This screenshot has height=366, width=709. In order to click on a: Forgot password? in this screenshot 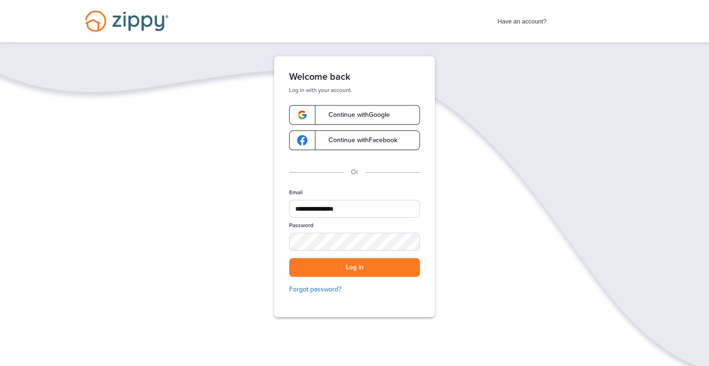, I will do `click(354, 289)`.